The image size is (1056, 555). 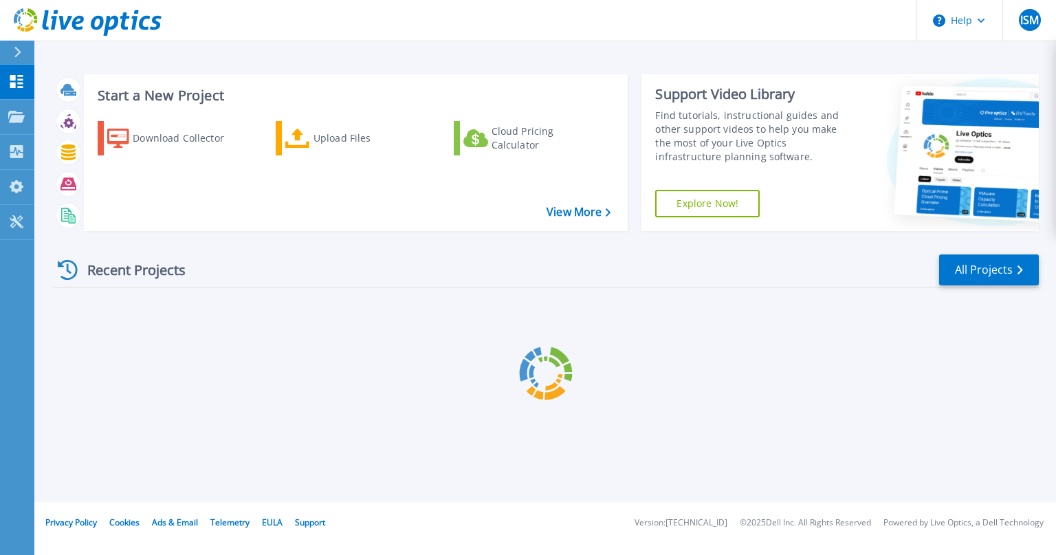 I want to click on a: Download Collector, so click(x=174, y=138).